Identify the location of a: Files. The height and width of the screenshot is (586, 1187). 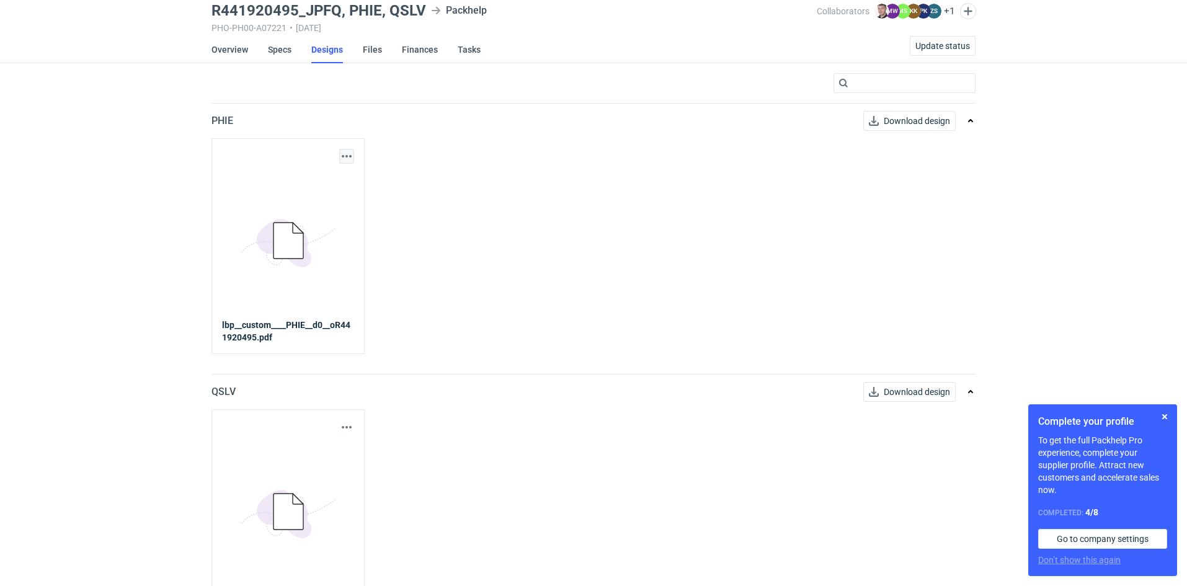
(372, 50).